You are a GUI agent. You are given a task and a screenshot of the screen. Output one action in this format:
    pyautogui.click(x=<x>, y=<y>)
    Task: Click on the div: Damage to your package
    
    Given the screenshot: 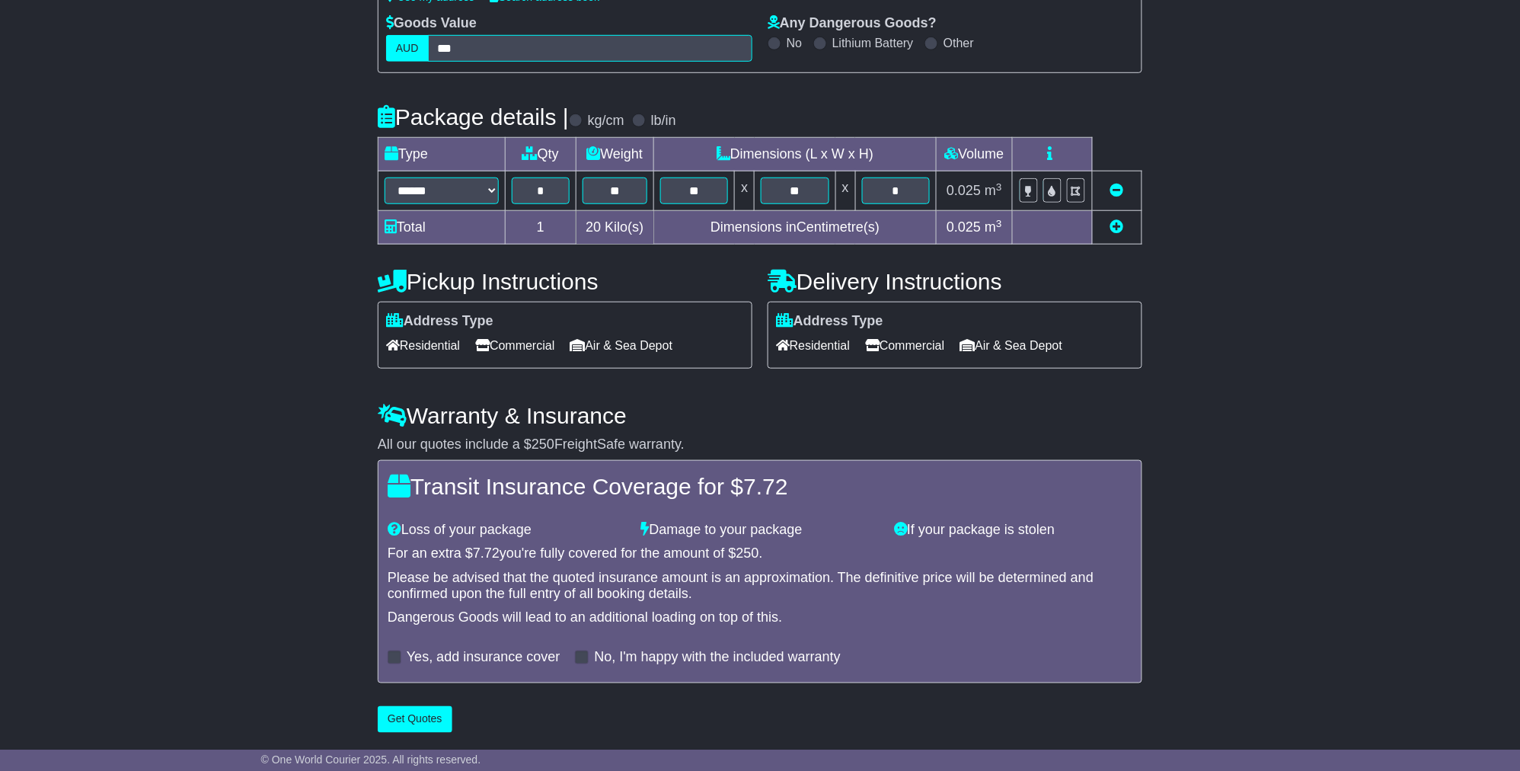 What is the action you would take?
    pyautogui.click(x=760, y=530)
    